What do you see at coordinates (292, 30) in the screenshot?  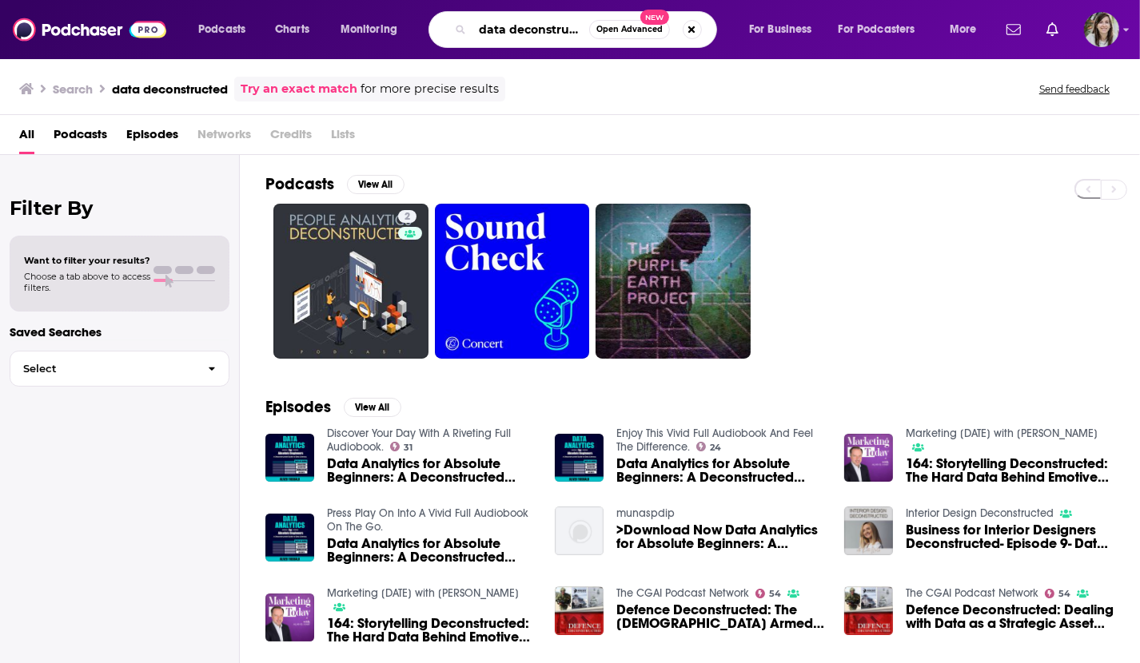 I see `span: Charts` at bounding box center [292, 30].